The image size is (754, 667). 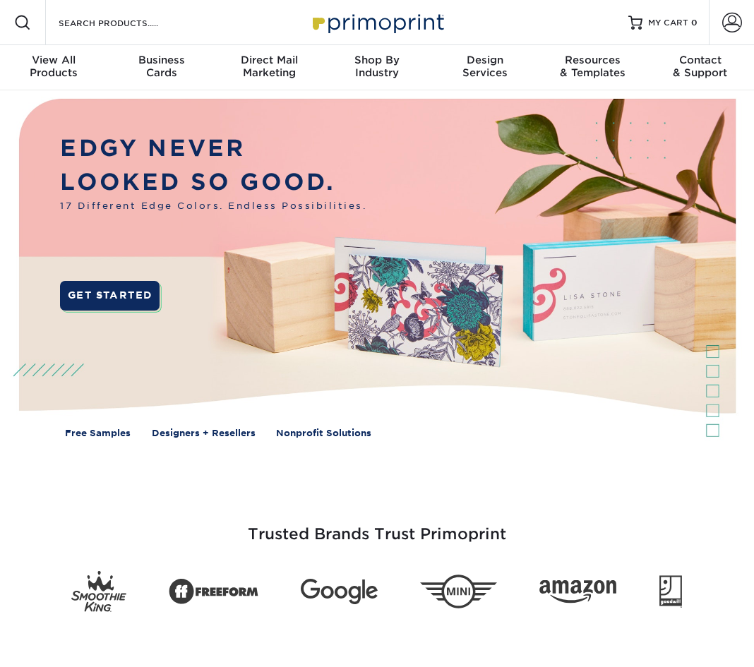 What do you see at coordinates (213, 205) in the screenshot?
I see `span: 17 Different Edge Colors. Endless Possibilities.` at bounding box center [213, 205].